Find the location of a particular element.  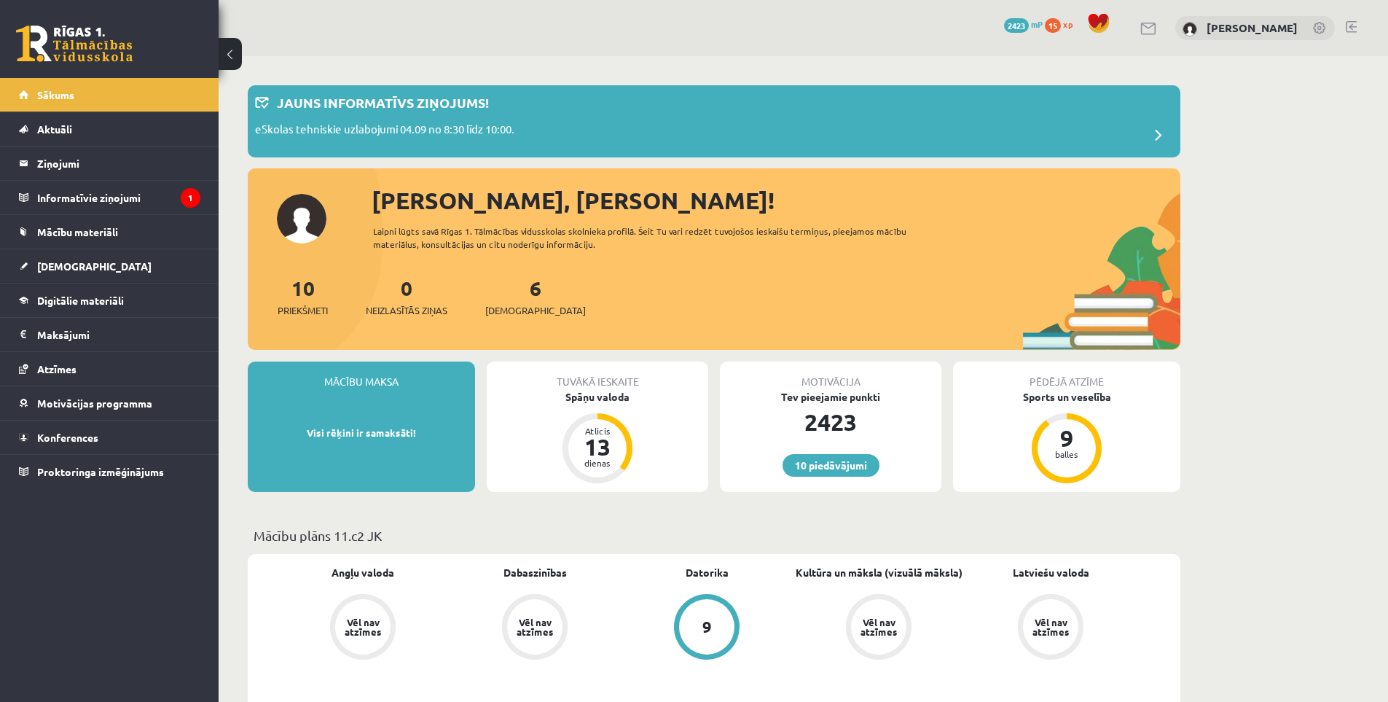

span: Priekšmeti is located at coordinates (302, 310).